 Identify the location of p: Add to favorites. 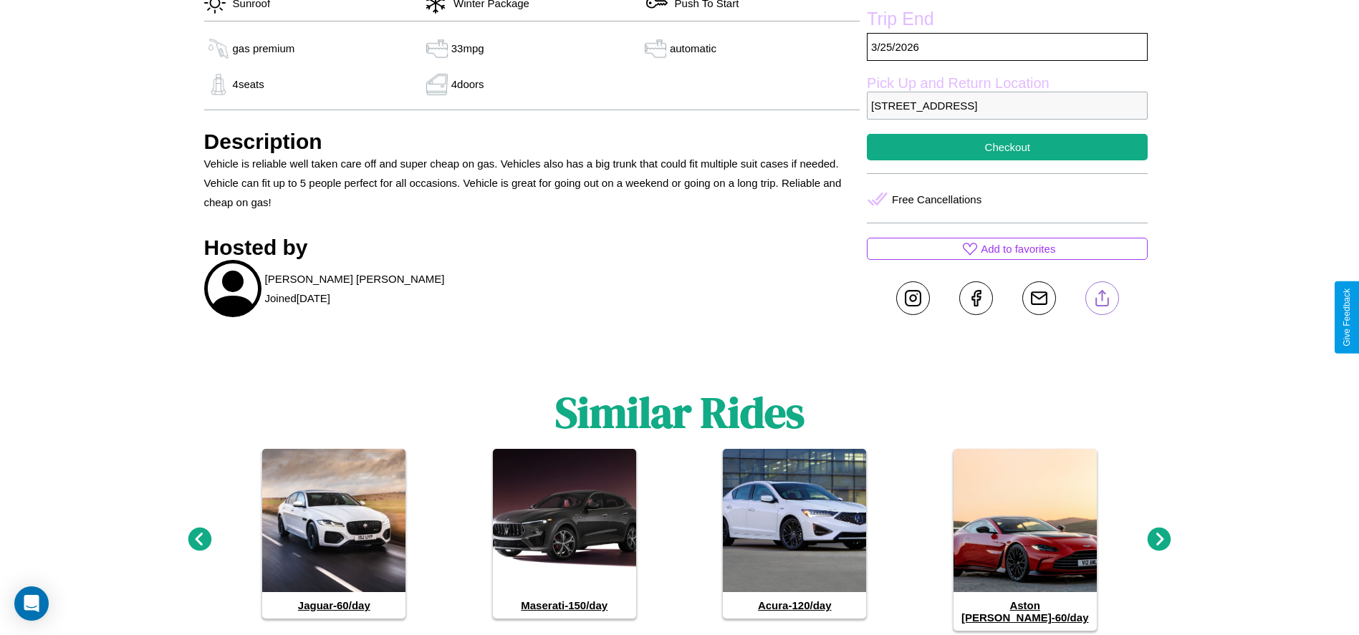
(1018, 248).